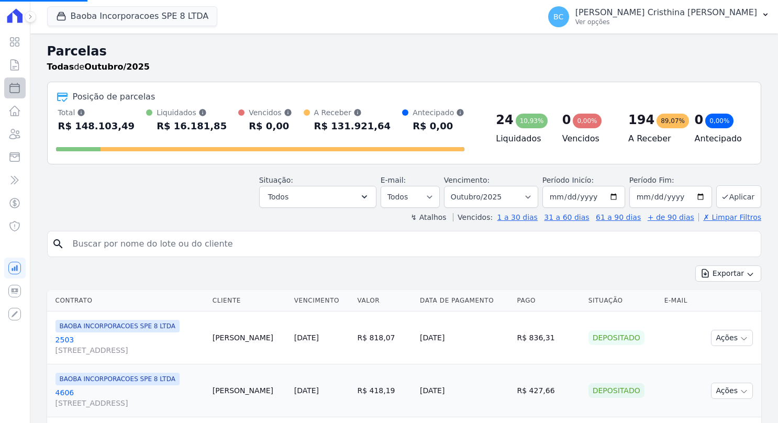 The width and height of the screenshot is (778, 423). I want to click on div: A Receber, so click(352, 113).